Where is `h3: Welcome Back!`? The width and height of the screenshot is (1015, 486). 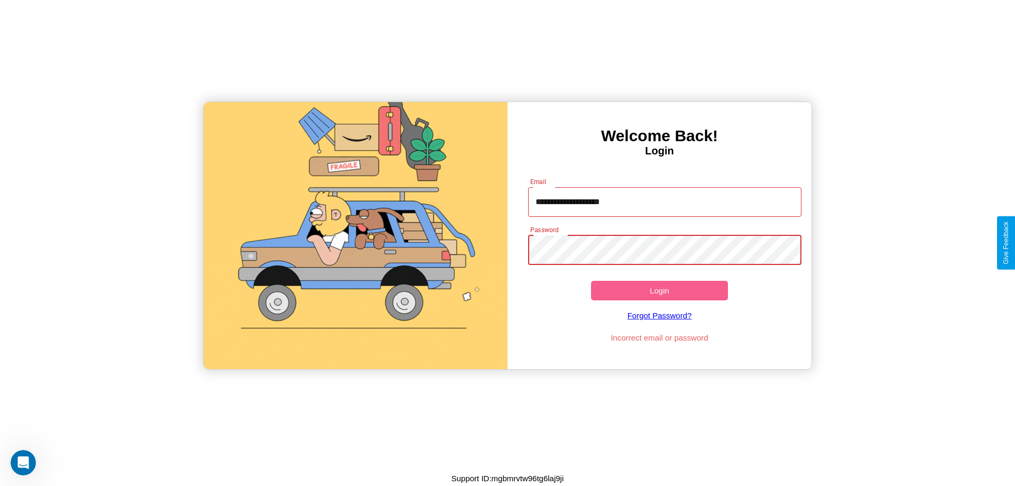
h3: Welcome Back! is located at coordinates (659, 136).